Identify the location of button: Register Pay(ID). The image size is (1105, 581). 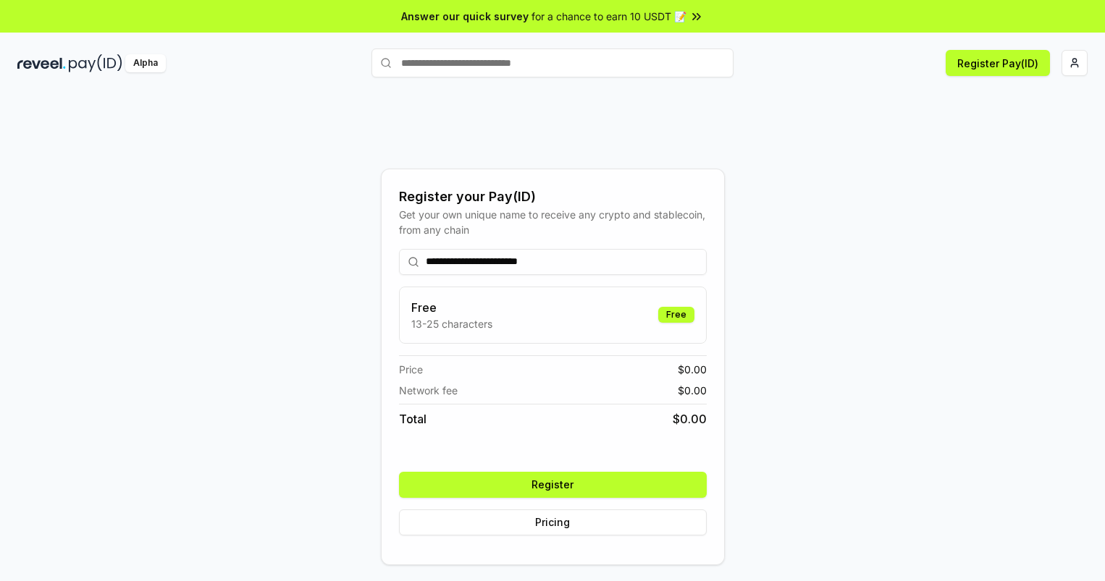
(998, 63).